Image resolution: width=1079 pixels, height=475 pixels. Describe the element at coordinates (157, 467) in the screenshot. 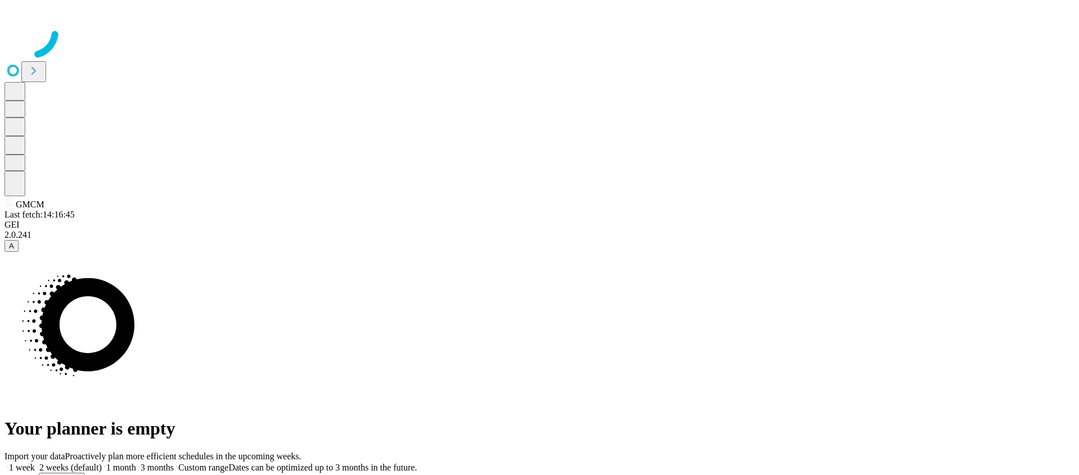

I see `span: 3 months` at that location.